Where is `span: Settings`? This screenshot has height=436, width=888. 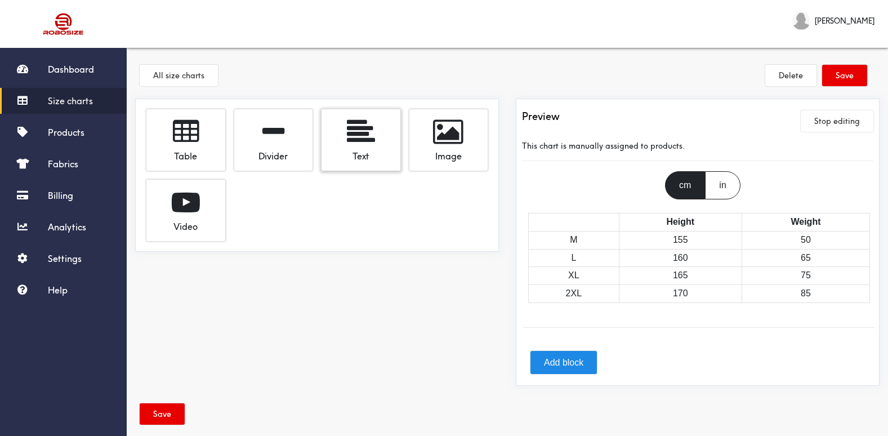 span: Settings is located at coordinates (65, 258).